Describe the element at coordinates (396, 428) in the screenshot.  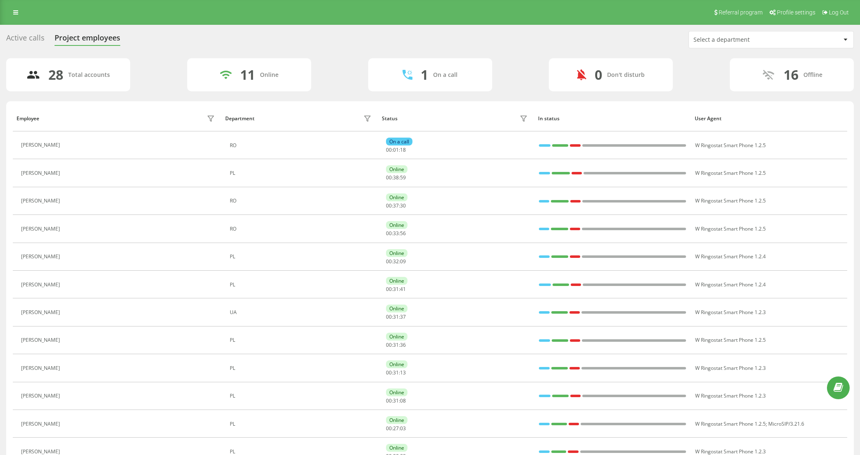
I see `span: 27` at that location.